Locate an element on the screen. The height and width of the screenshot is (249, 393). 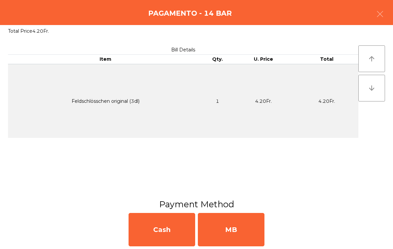
span: Bill Details is located at coordinates (183, 50).